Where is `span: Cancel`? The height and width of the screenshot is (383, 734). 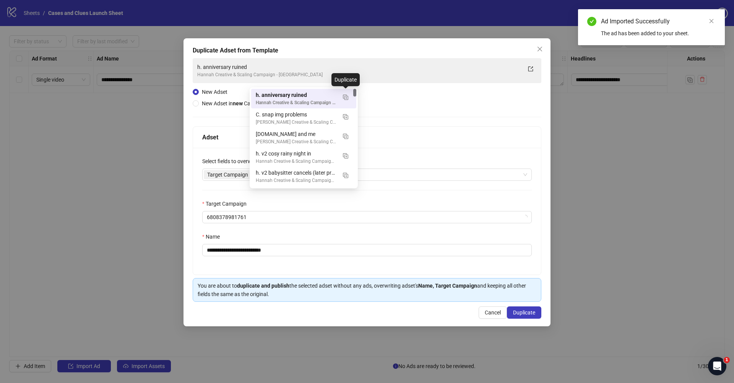
span: Cancel is located at coordinates (493, 312).